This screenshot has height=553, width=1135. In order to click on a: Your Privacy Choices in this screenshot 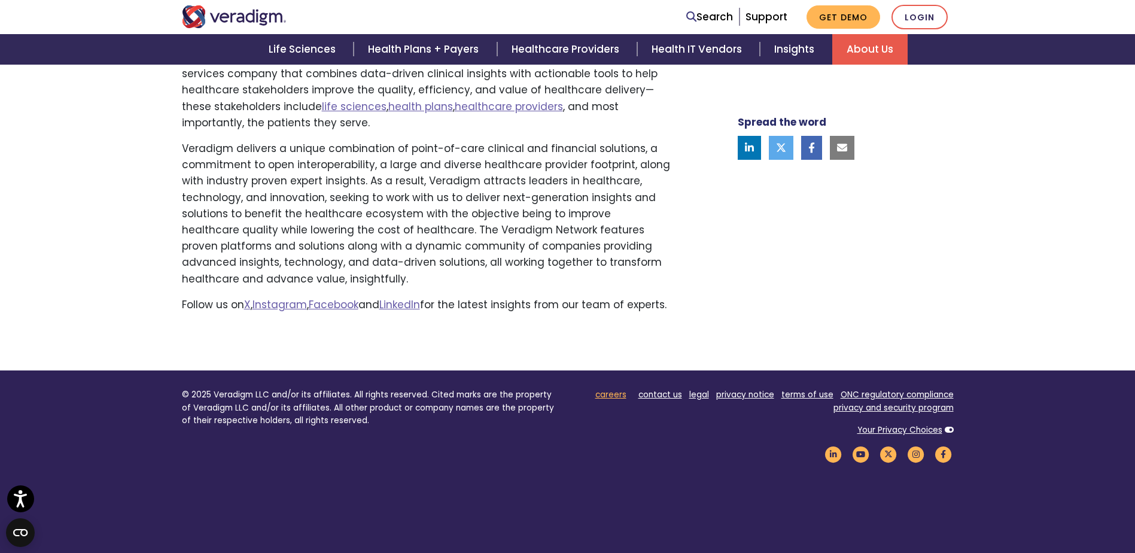, I will do `click(900, 429)`.